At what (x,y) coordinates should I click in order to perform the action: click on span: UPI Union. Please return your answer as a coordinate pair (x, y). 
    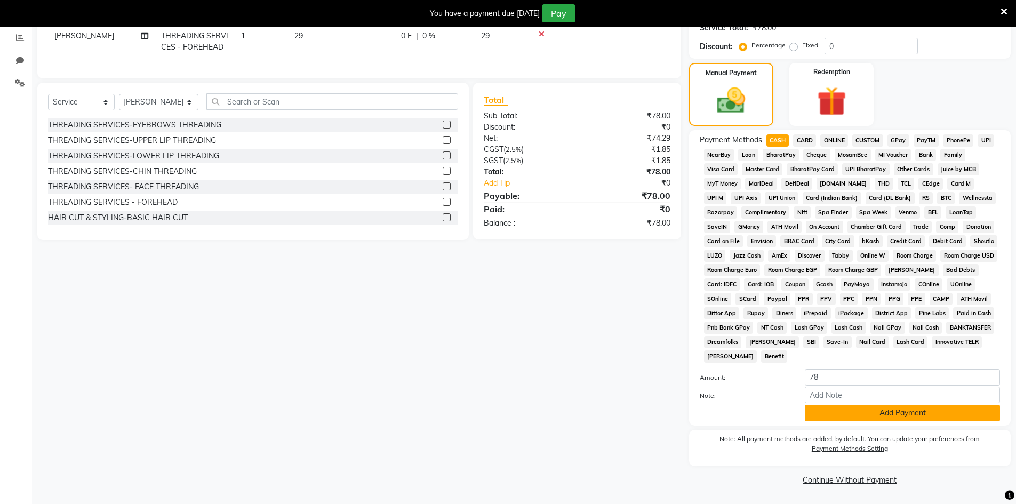
    Looking at the image, I should click on (781, 198).